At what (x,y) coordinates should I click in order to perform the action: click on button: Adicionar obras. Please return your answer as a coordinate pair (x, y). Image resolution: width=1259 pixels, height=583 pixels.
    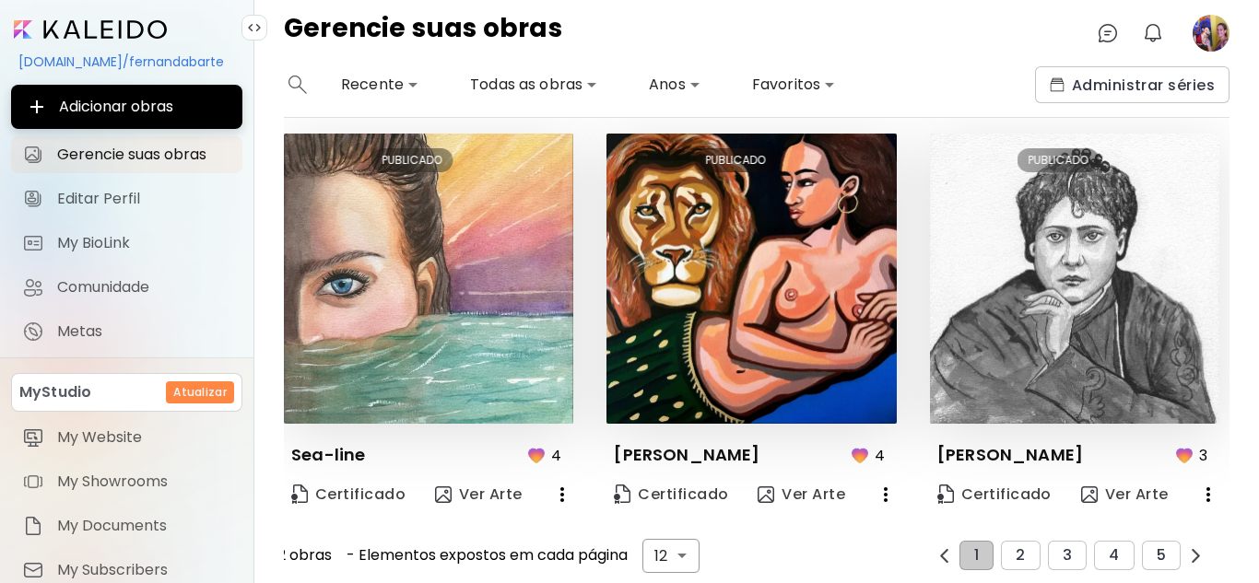
    Looking at the image, I should click on (126, 107).